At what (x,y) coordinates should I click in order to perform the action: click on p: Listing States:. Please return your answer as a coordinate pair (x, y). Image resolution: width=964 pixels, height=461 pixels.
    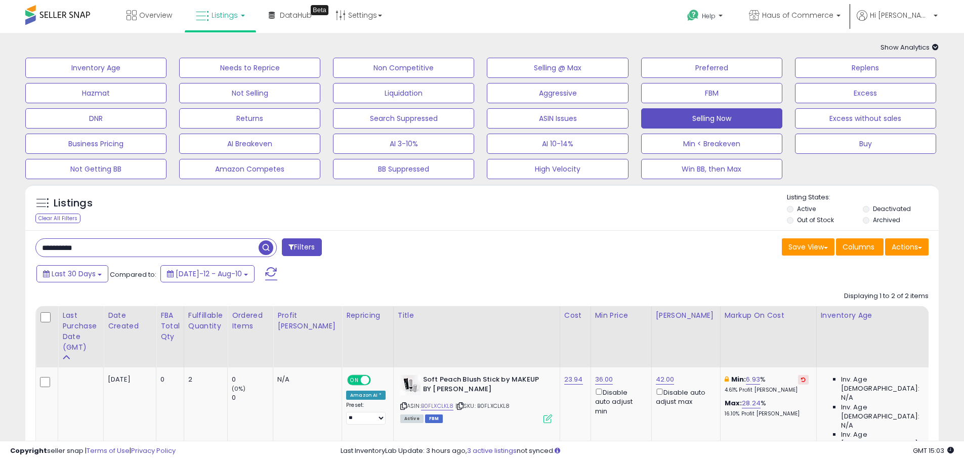
    Looking at the image, I should click on (863, 197).